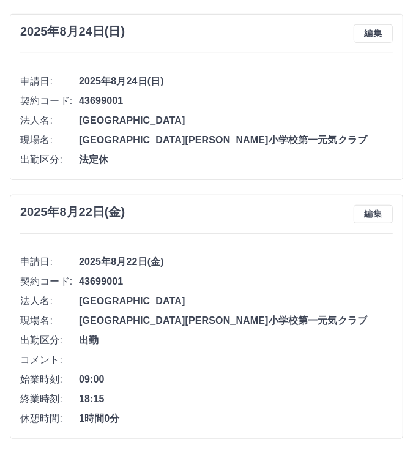 The width and height of the screenshot is (413, 453). I want to click on span: 2025年8月22日(金), so click(236, 262).